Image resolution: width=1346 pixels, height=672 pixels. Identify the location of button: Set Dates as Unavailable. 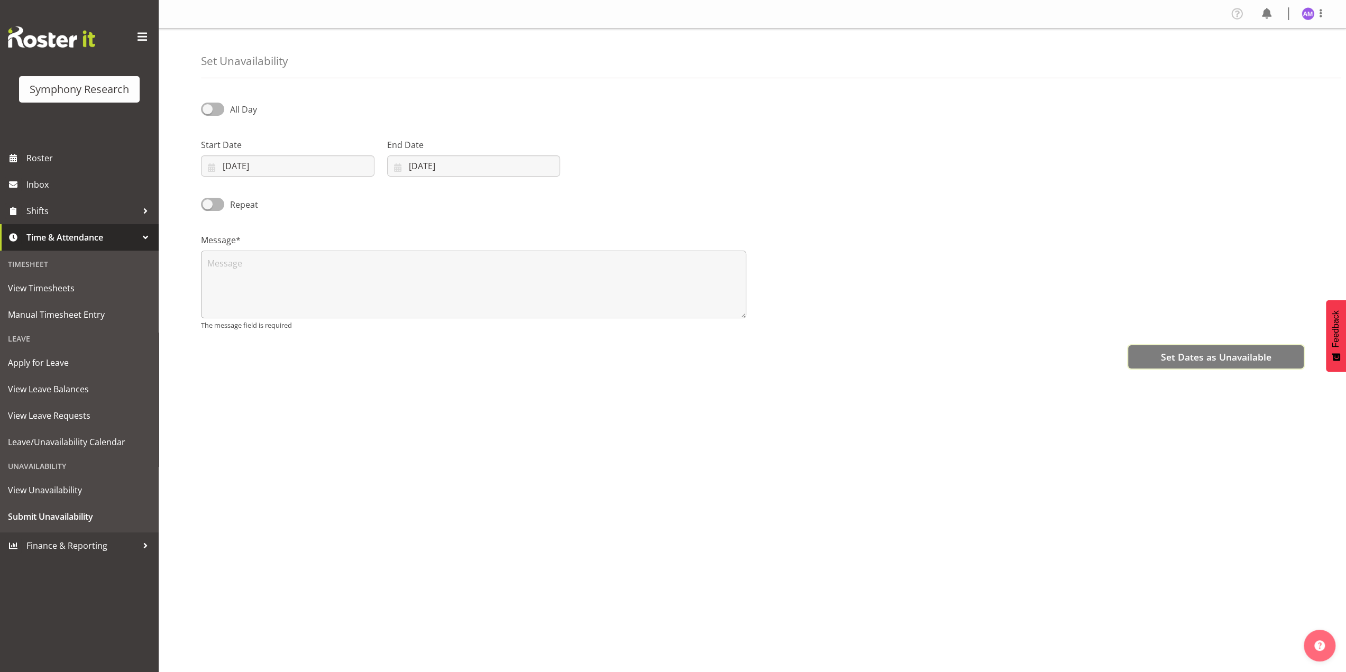
(1216, 357).